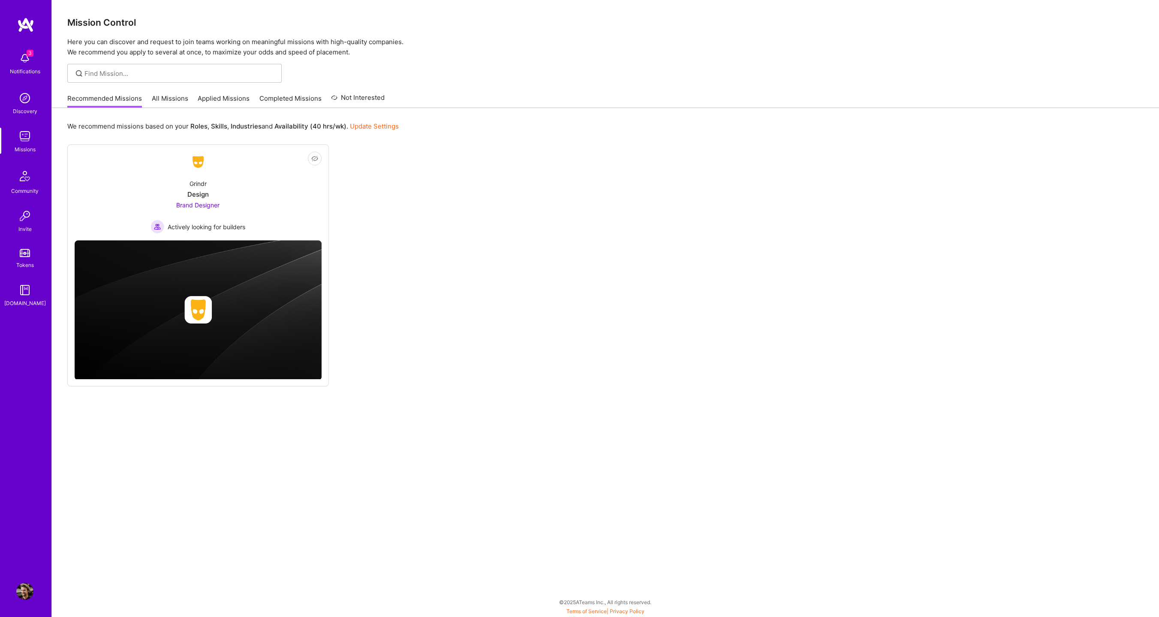 The image size is (1159, 617). I want to click on img: tokens, so click(25, 253).